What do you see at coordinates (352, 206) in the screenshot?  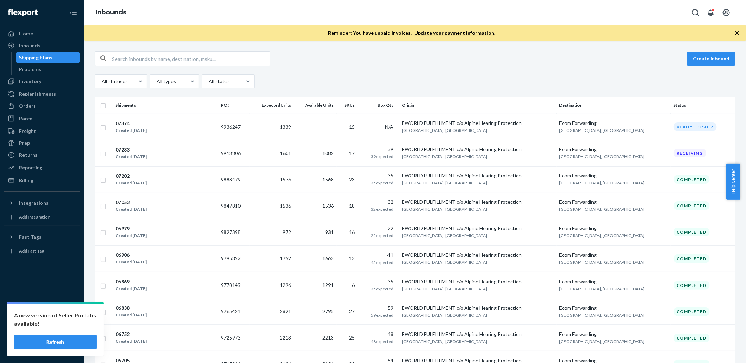 I see `span: 18` at bounding box center [352, 206].